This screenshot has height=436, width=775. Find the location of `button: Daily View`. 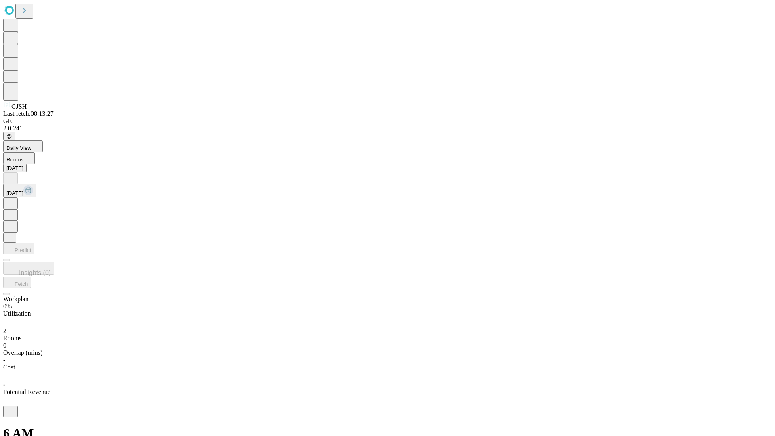

button: Daily View is located at coordinates (23, 146).